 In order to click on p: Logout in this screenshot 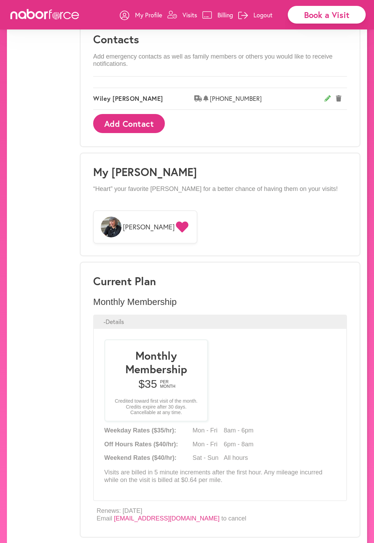, I will do `click(263, 15)`.